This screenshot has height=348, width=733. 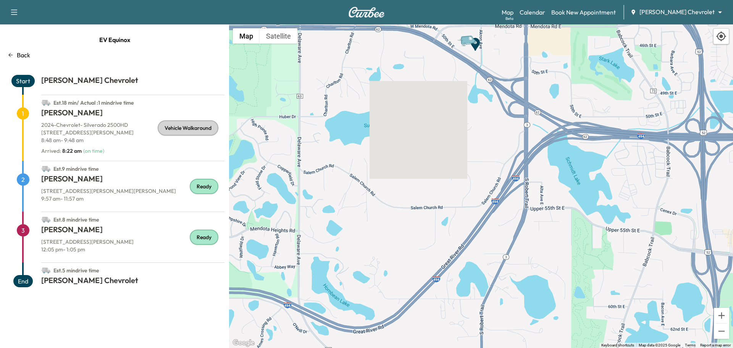 I want to click on a: MapBeta, so click(x=507, y=12).